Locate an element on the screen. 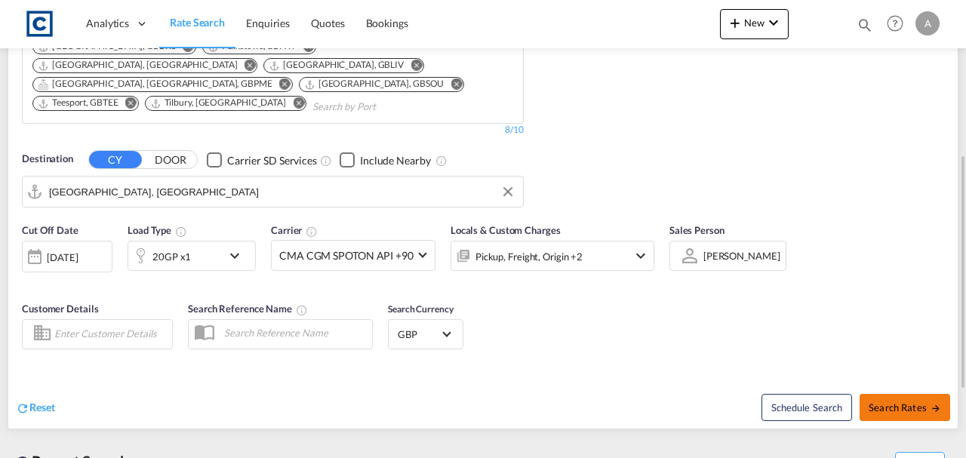 Image resolution: width=966 pixels, height=458 pixels. md-select: Select Currency: £ GBPUnited Kingdom Pound is located at coordinates (426, 334).